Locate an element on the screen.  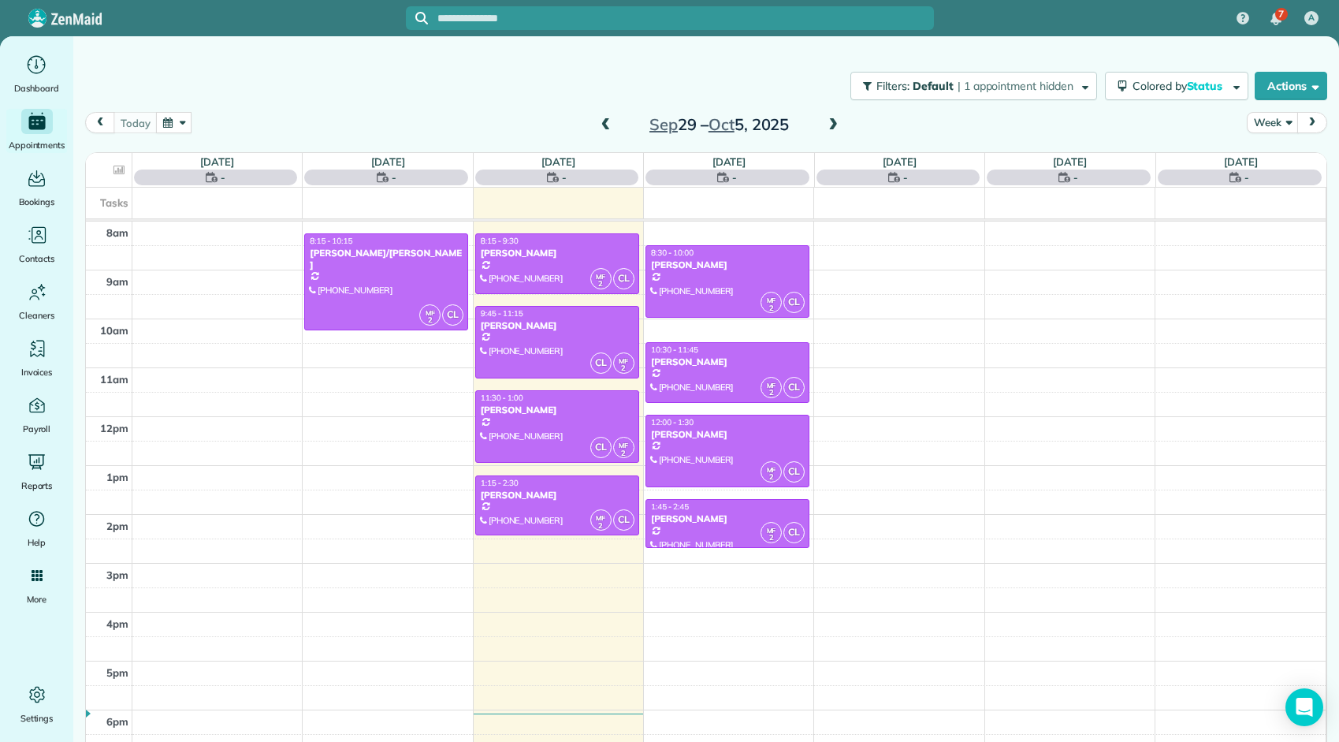
span: Settings is located at coordinates (37, 718).